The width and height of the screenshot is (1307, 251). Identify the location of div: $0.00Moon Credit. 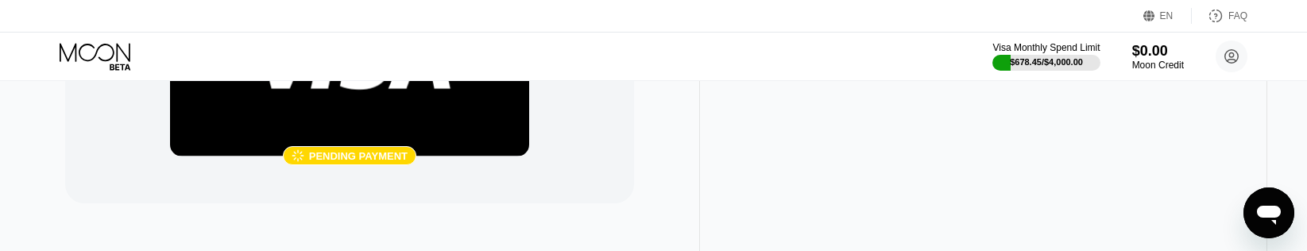
(1158, 56).